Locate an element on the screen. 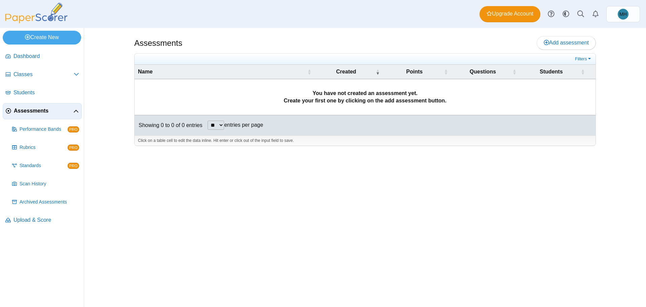 Image resolution: width=646 pixels, height=307 pixels. a: Performance Bands PRO is located at coordinates (45, 129).